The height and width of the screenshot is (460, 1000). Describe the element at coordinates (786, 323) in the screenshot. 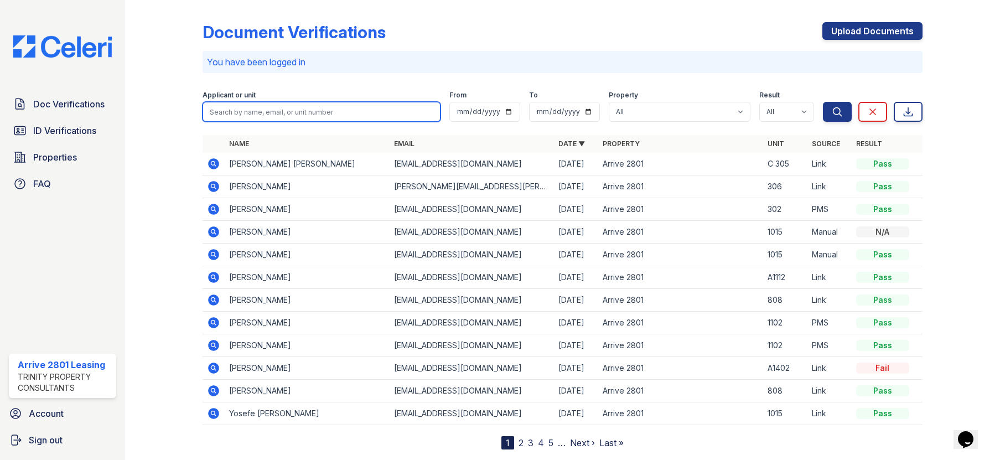

I see `td: 1102` at that location.